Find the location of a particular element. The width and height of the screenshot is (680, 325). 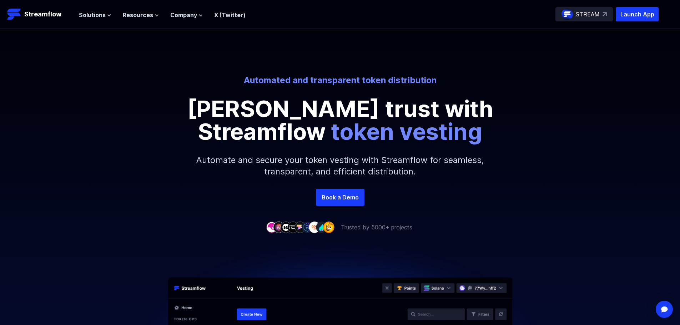

img: Streamflow Logo is located at coordinates (14, 14).